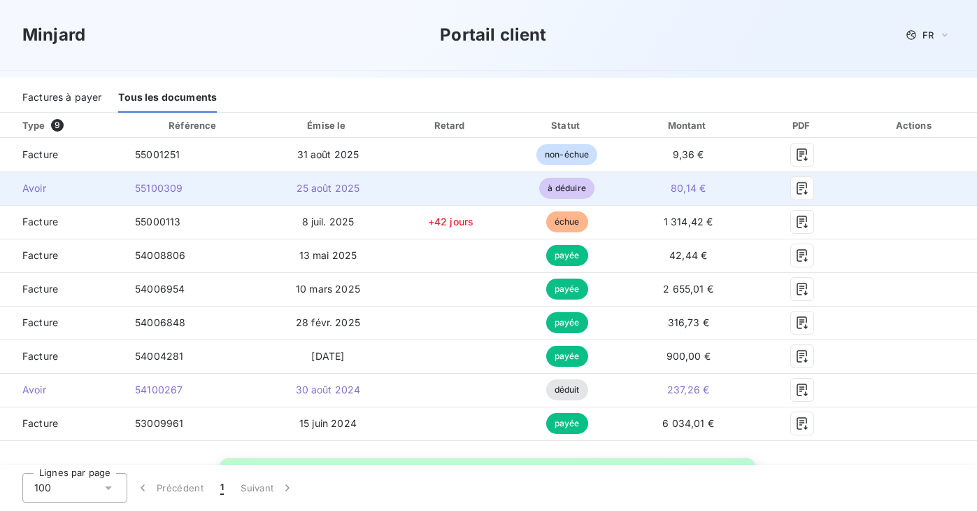 The width and height of the screenshot is (977, 511). I want to click on span: 55100309, so click(159, 187).